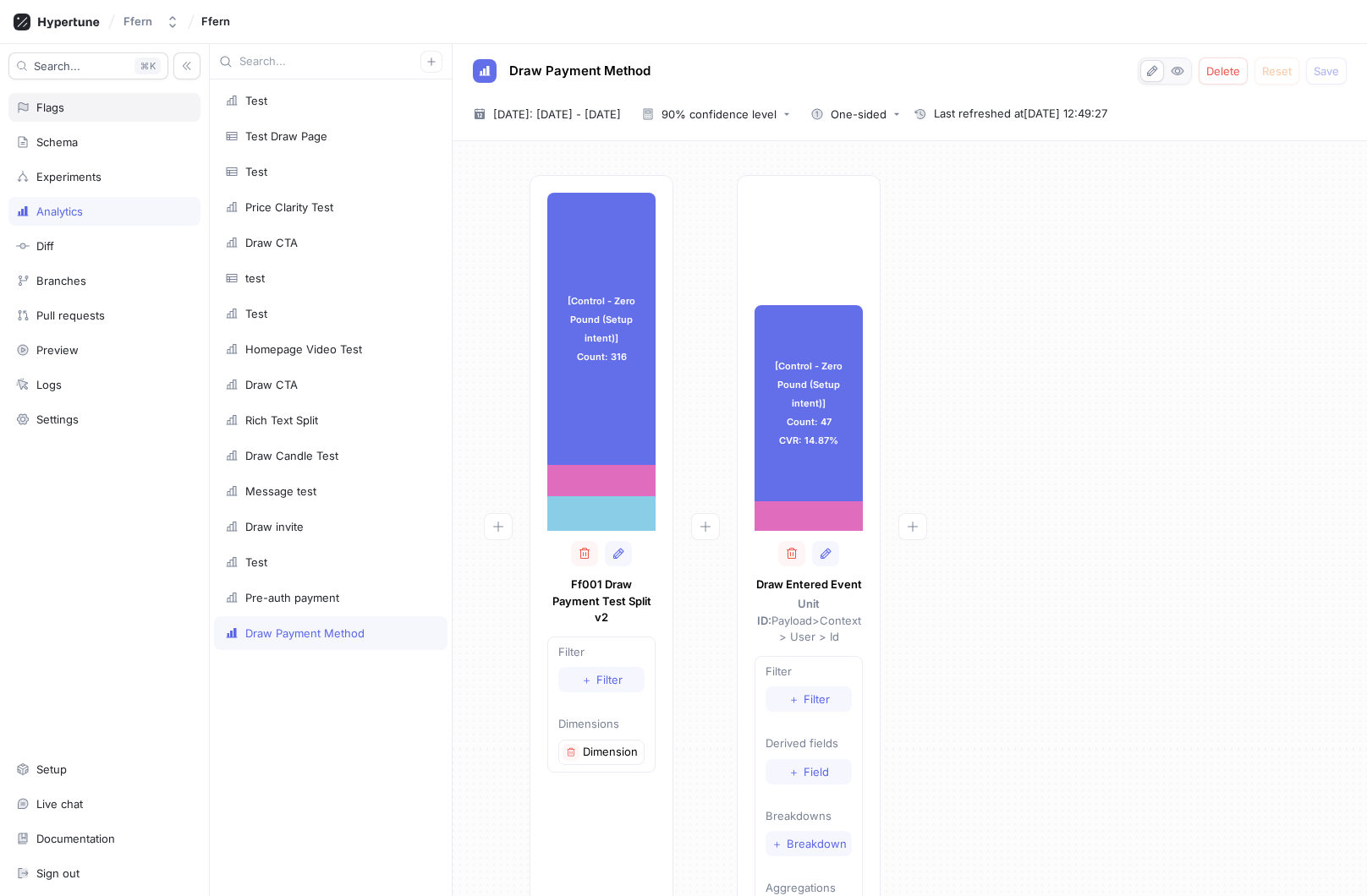 The image size is (1367, 896). Describe the element at coordinates (59, 211) in the screenshot. I see `div: Analytics` at that location.